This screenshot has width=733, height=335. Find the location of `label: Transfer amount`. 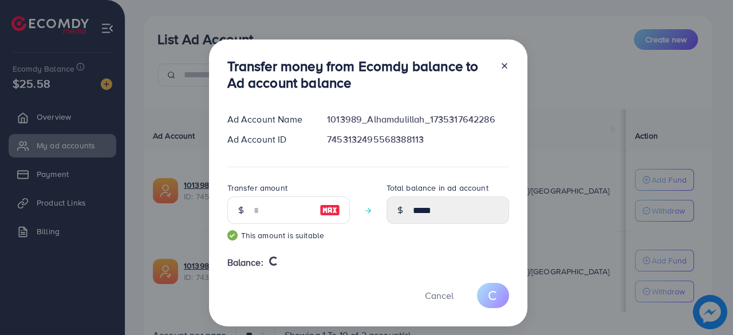

label: Transfer amount is located at coordinates (257, 188).